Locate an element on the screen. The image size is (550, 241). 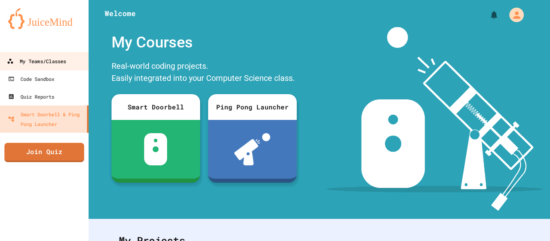
div: Ping Pong Launcher is located at coordinates (253, 107).